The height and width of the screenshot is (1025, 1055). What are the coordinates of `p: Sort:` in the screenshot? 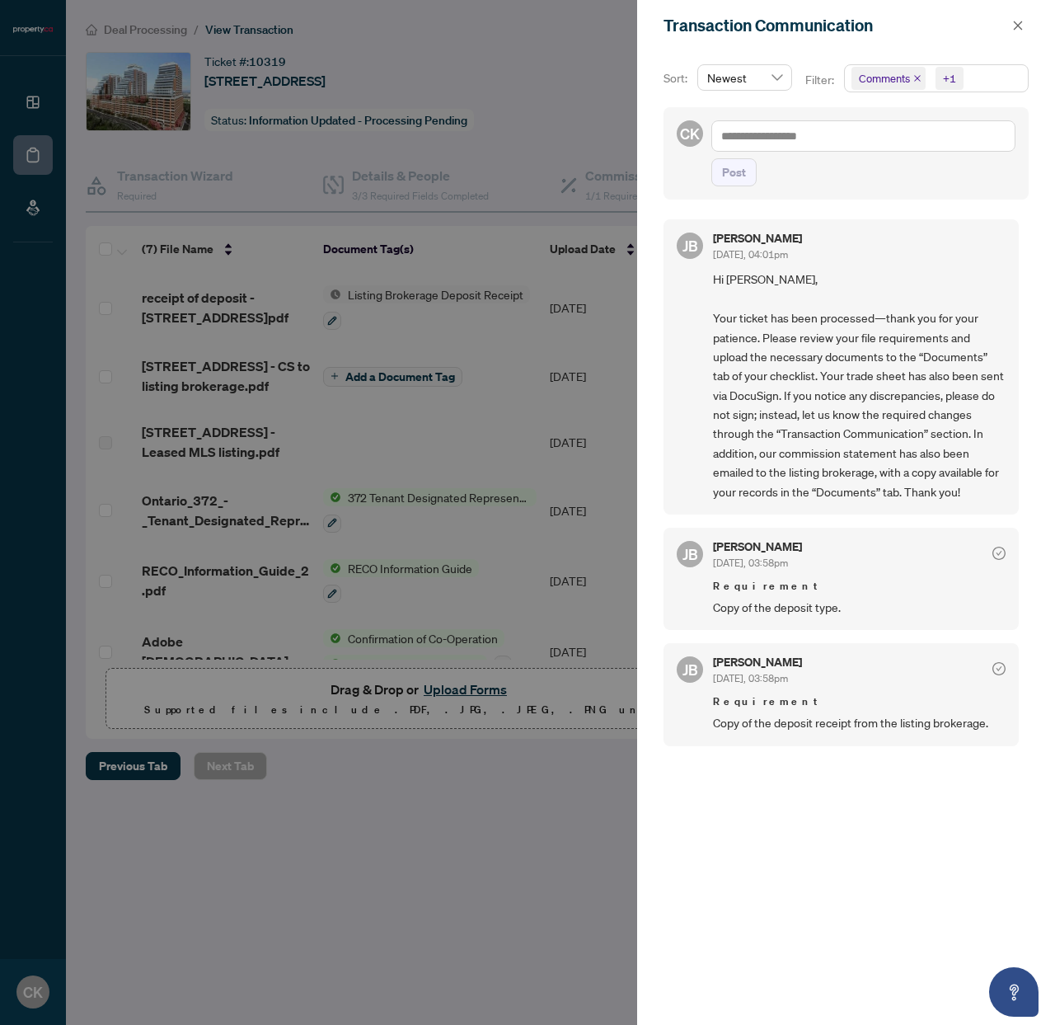 It's located at (677, 78).